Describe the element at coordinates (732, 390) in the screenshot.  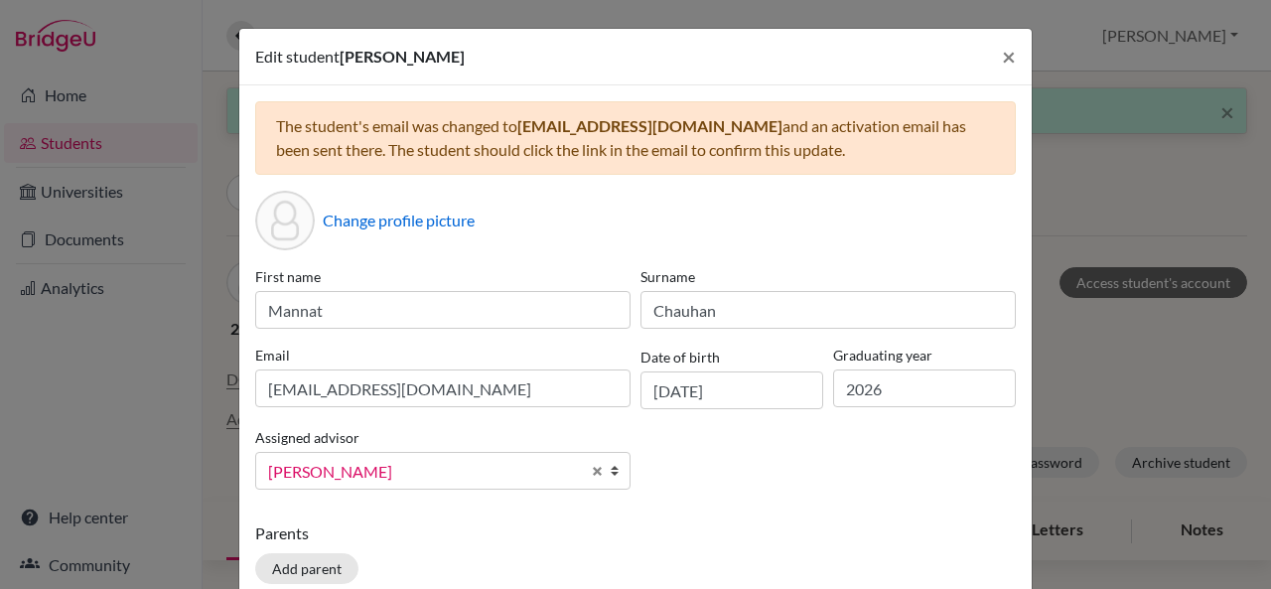
I see `input: dd/mm/yyyy` at that location.